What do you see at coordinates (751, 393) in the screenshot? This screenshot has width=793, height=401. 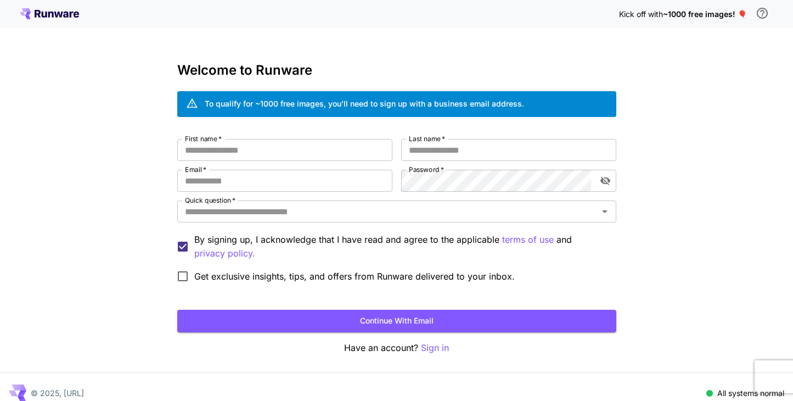 I see `p: All systems normal` at bounding box center [751, 393].